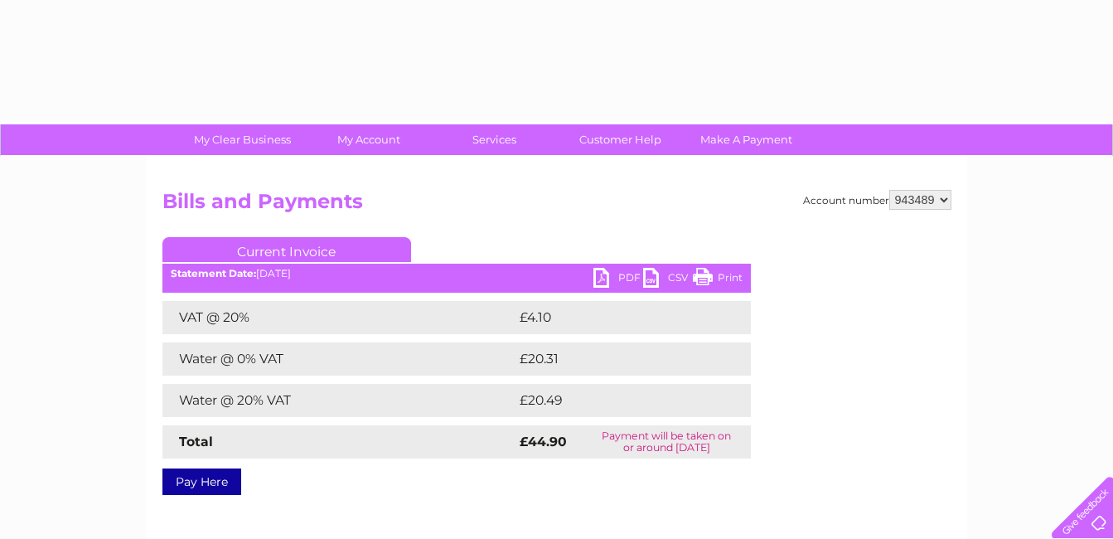 The image size is (1113, 539). Describe the element at coordinates (196, 441) in the screenshot. I see `strong: Total` at that location.